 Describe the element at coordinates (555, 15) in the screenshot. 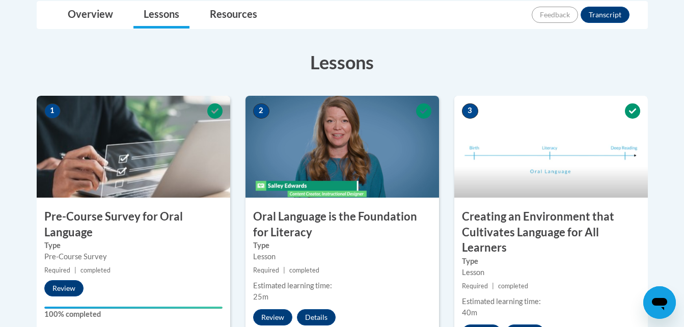

I see `button: Feedback` at that location.